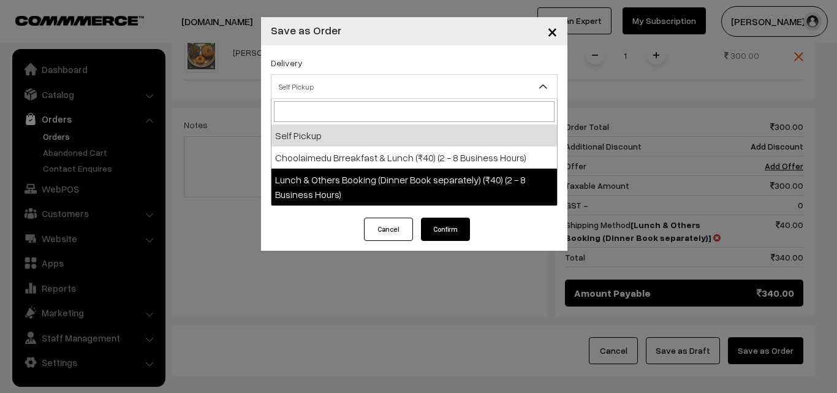 The height and width of the screenshot is (393, 837). I want to click on li: Lunch & Others Booking (Dinner Book separately) (₹40) (2 - 8 Business Hours), so click(414, 187).